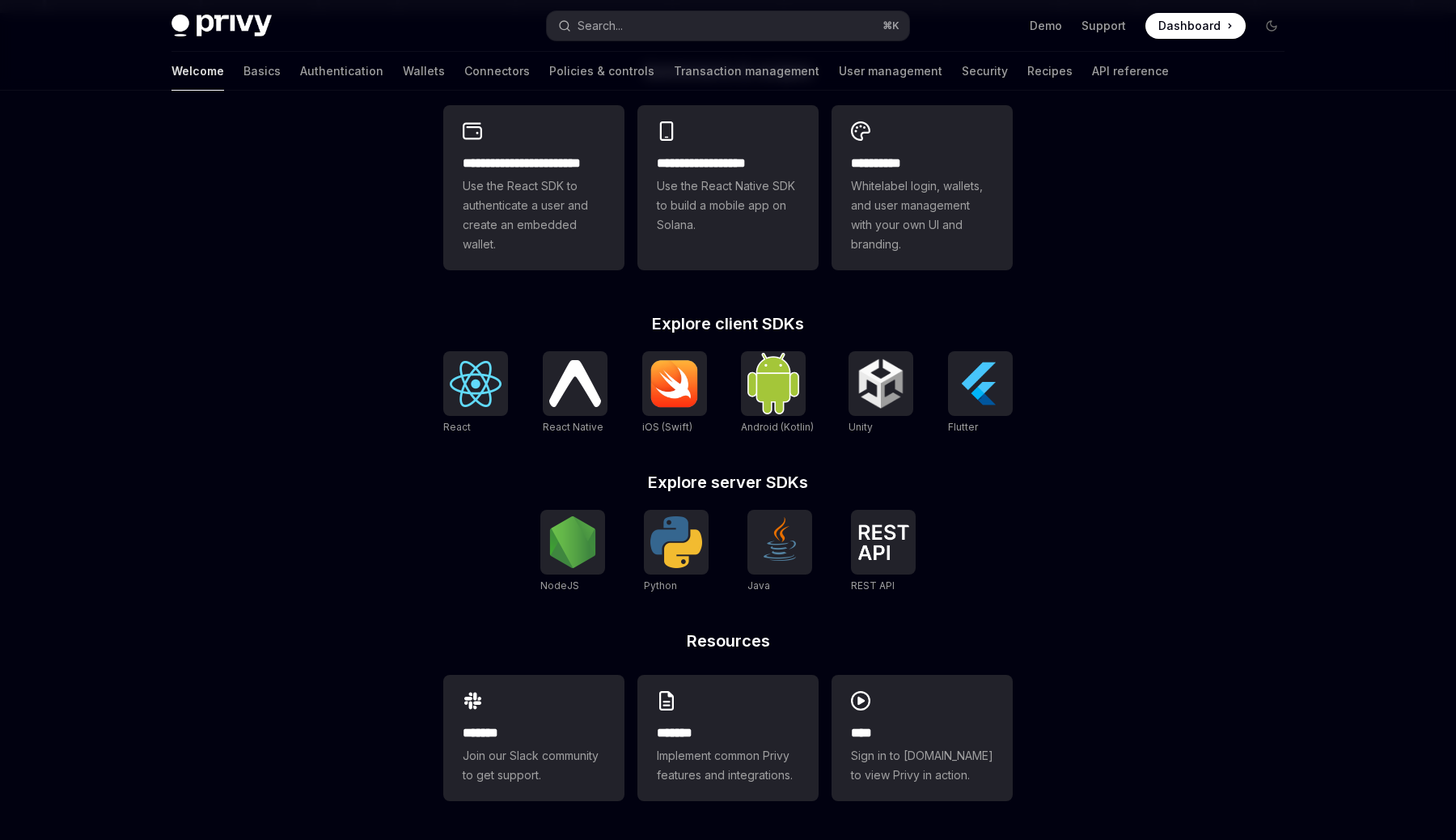 Image resolution: width=1456 pixels, height=840 pixels. Describe the element at coordinates (780, 542) in the screenshot. I see `img: Java` at that location.